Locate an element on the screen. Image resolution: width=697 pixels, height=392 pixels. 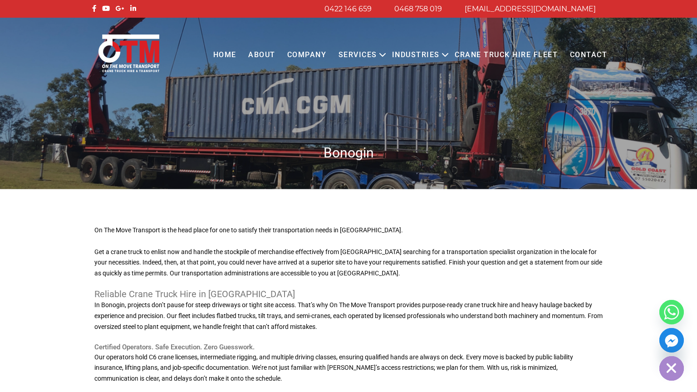
a: 0422 146 659 is located at coordinates (348, 9).